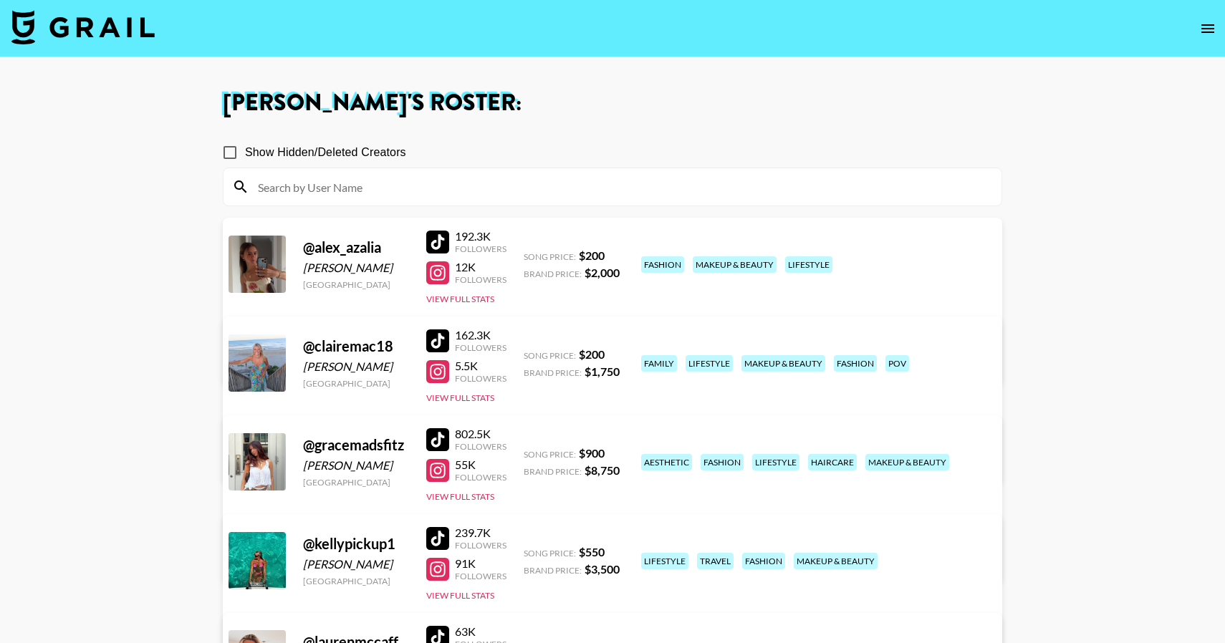  I want to click on div: pov, so click(897, 363).